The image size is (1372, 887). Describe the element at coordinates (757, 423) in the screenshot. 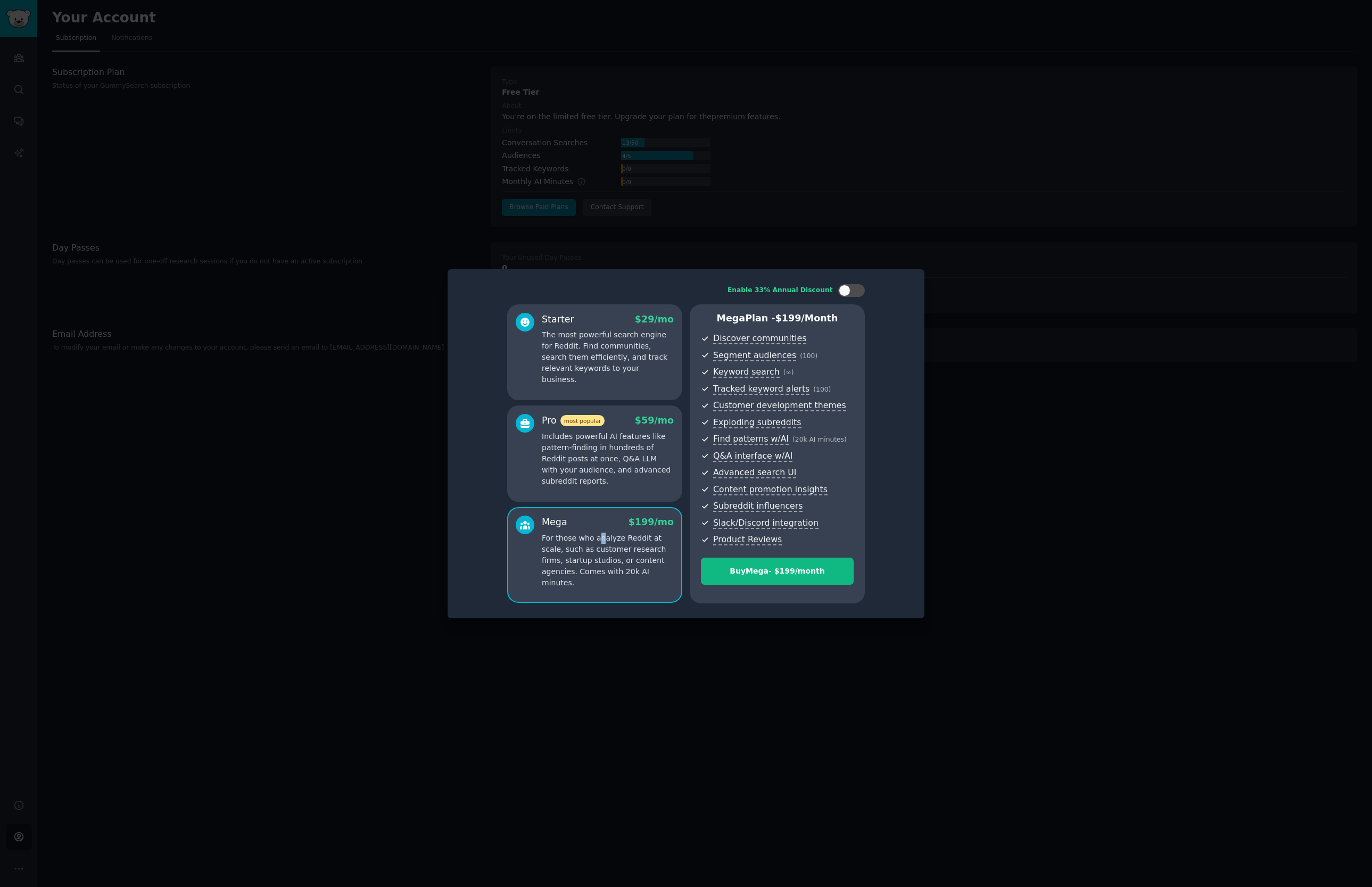

I see `span: Exploding subreddits` at that location.